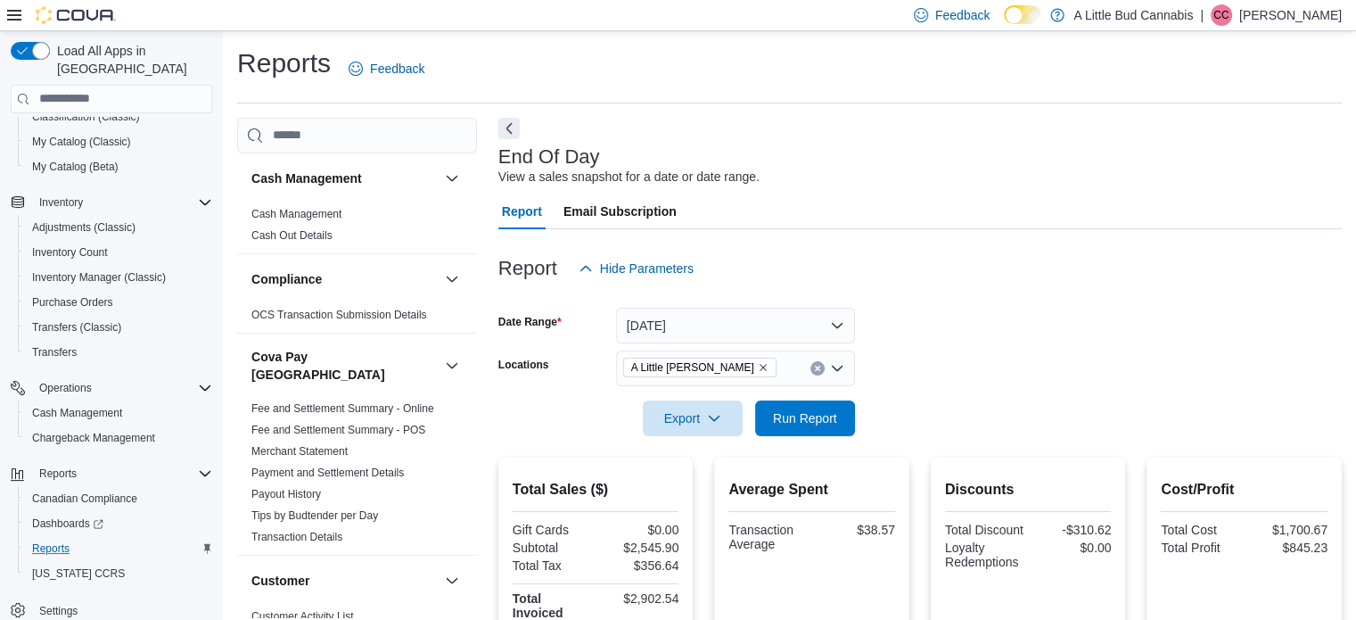  What do you see at coordinates (339, 315) in the screenshot?
I see `a: OCS Transaction Submission Details` at bounding box center [339, 315].